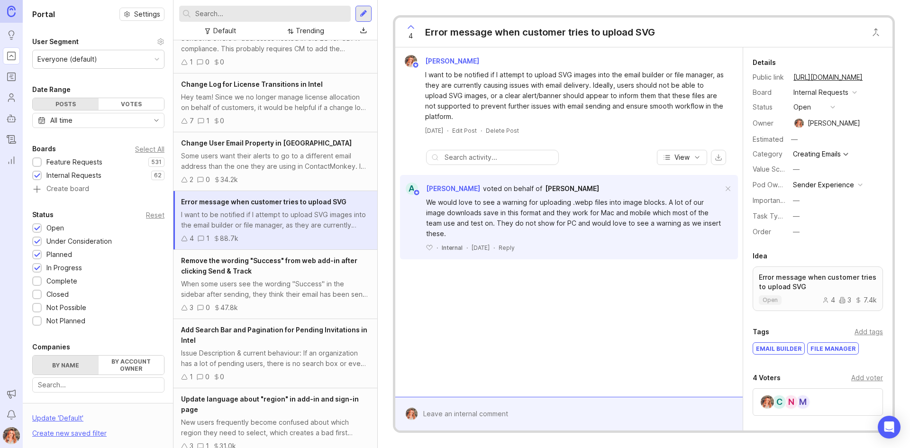 This screenshot has width=910, height=448. Describe the element at coordinates (818, 289) in the screenshot. I see `a: Error message when customer tries to upload SVGopen437.4k` at that location.